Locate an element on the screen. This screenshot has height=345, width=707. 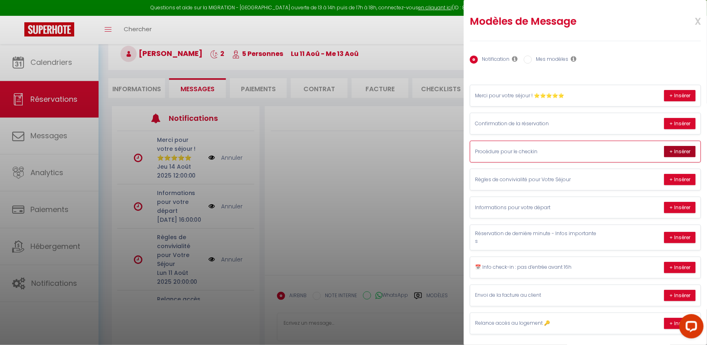
i: Les notifications sont visibles par toi et ton équipe is located at coordinates (515, 59).